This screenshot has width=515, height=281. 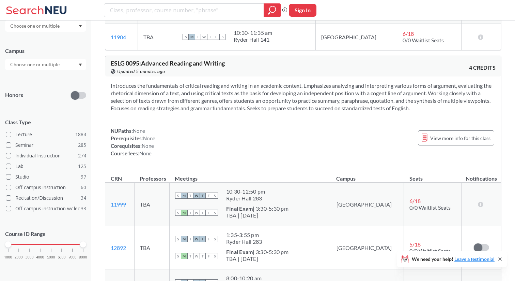 I want to click on span: 4 CREDITS, so click(x=483, y=67).